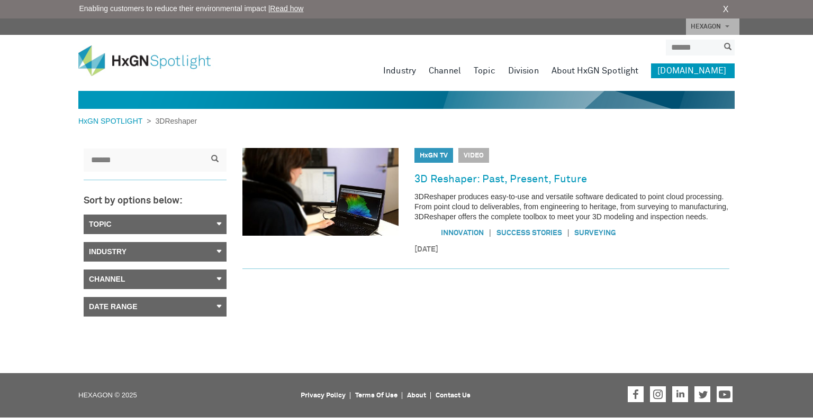 The width and height of the screenshot is (813, 418). What do you see at coordinates (462, 233) in the screenshot?
I see `a: Innovation` at bounding box center [462, 233].